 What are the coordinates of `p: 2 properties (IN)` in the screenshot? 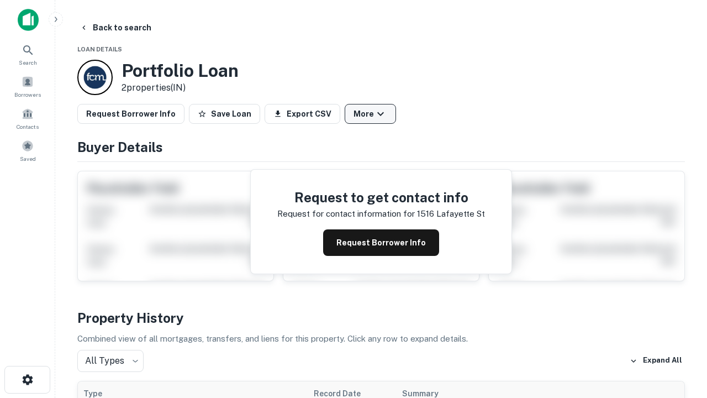 It's located at (180, 88).